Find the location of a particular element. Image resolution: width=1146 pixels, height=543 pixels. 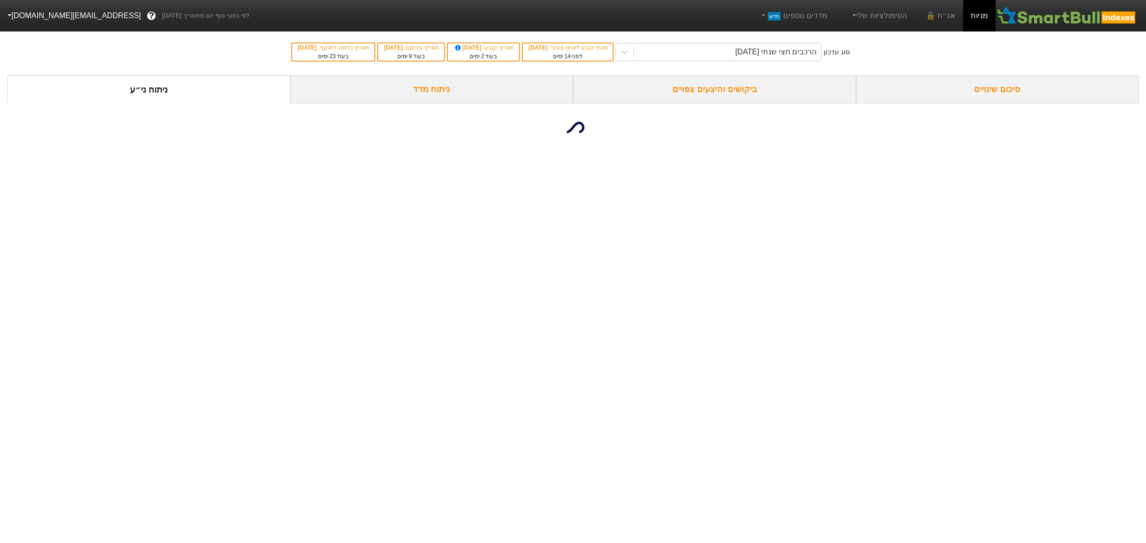

div: סיכום שינויים is located at coordinates (997, 89).